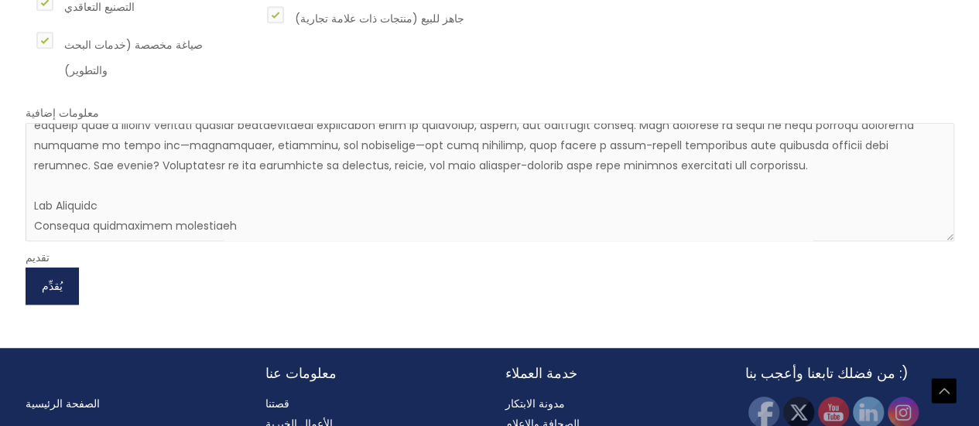 The image size is (979, 426). What do you see at coordinates (277, 404) in the screenshot?
I see `a: قصتنا` at bounding box center [277, 404].